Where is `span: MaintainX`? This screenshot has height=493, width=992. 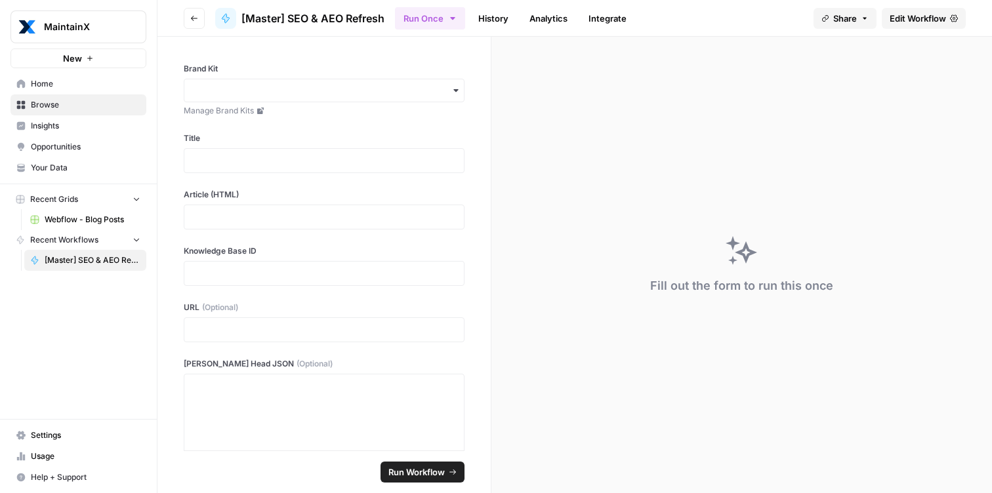
span: MaintainX is located at coordinates (83, 27).